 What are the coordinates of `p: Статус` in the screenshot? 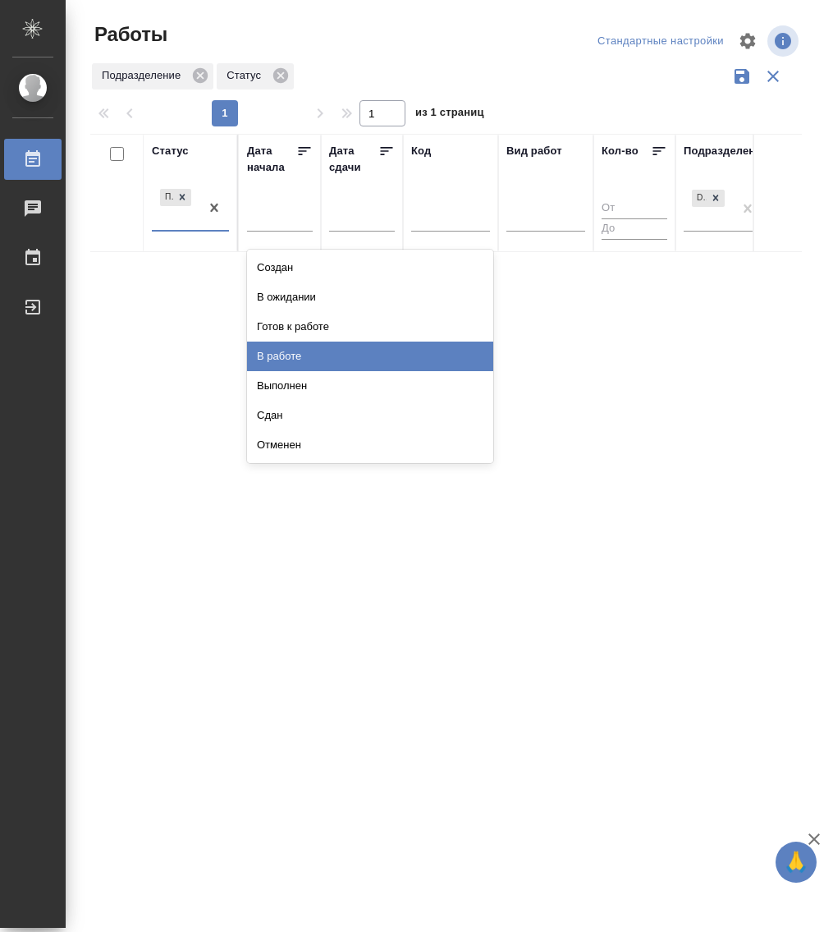 It's located at (246, 76).